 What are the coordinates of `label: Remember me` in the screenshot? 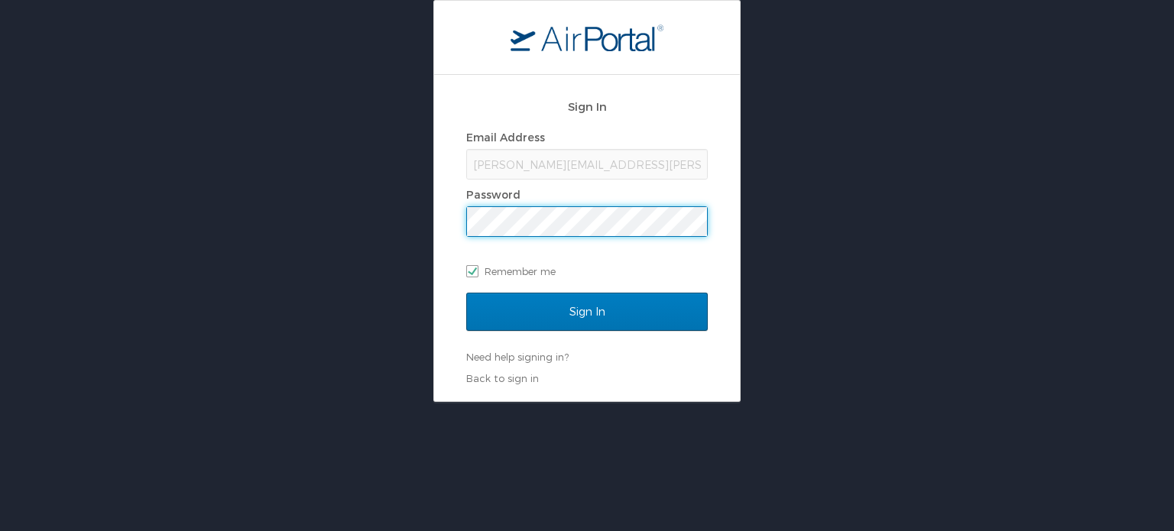 It's located at (587, 271).